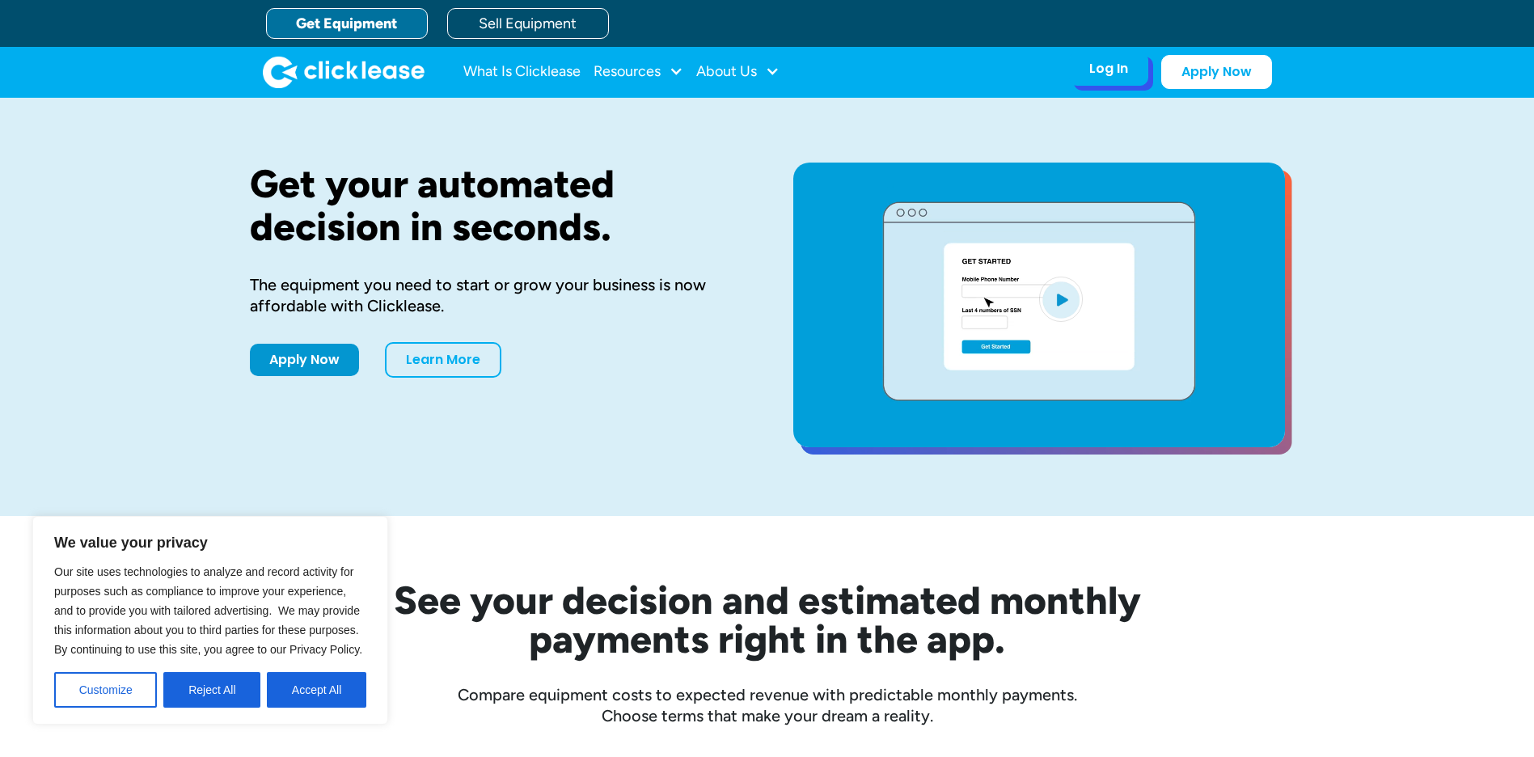 Image resolution: width=1534 pixels, height=757 pixels. Describe the element at coordinates (344, 72) in the screenshot. I see `img: Clicklease logo` at that location.